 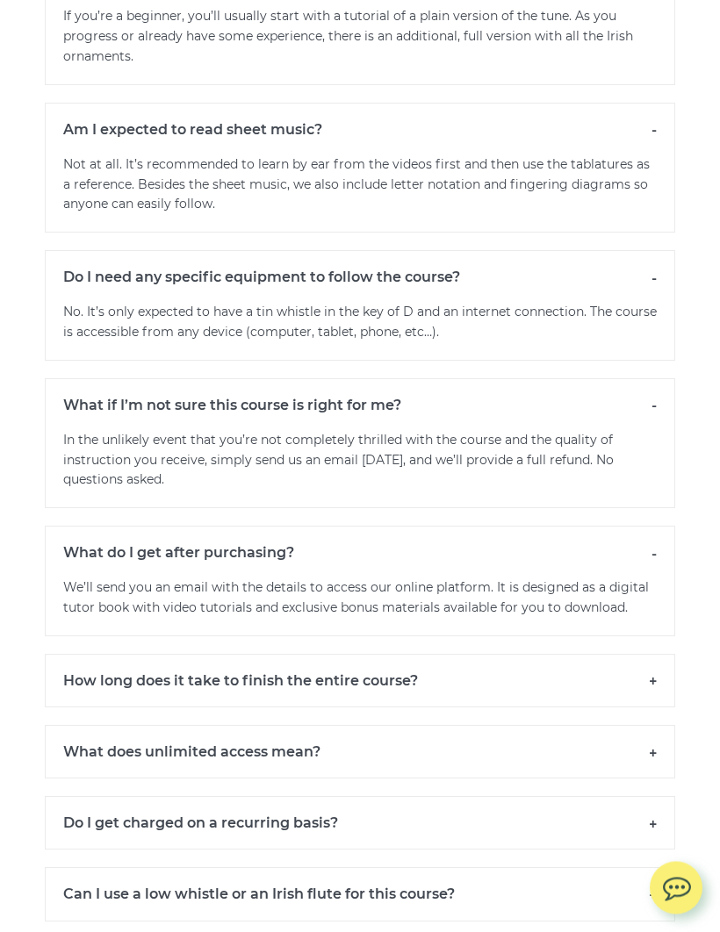 What do you see at coordinates (360, 332) in the screenshot?
I see `p: No. It’s only expected to have a tin whistle in the key of D and an internet connection. The cour...` at bounding box center [360, 332].